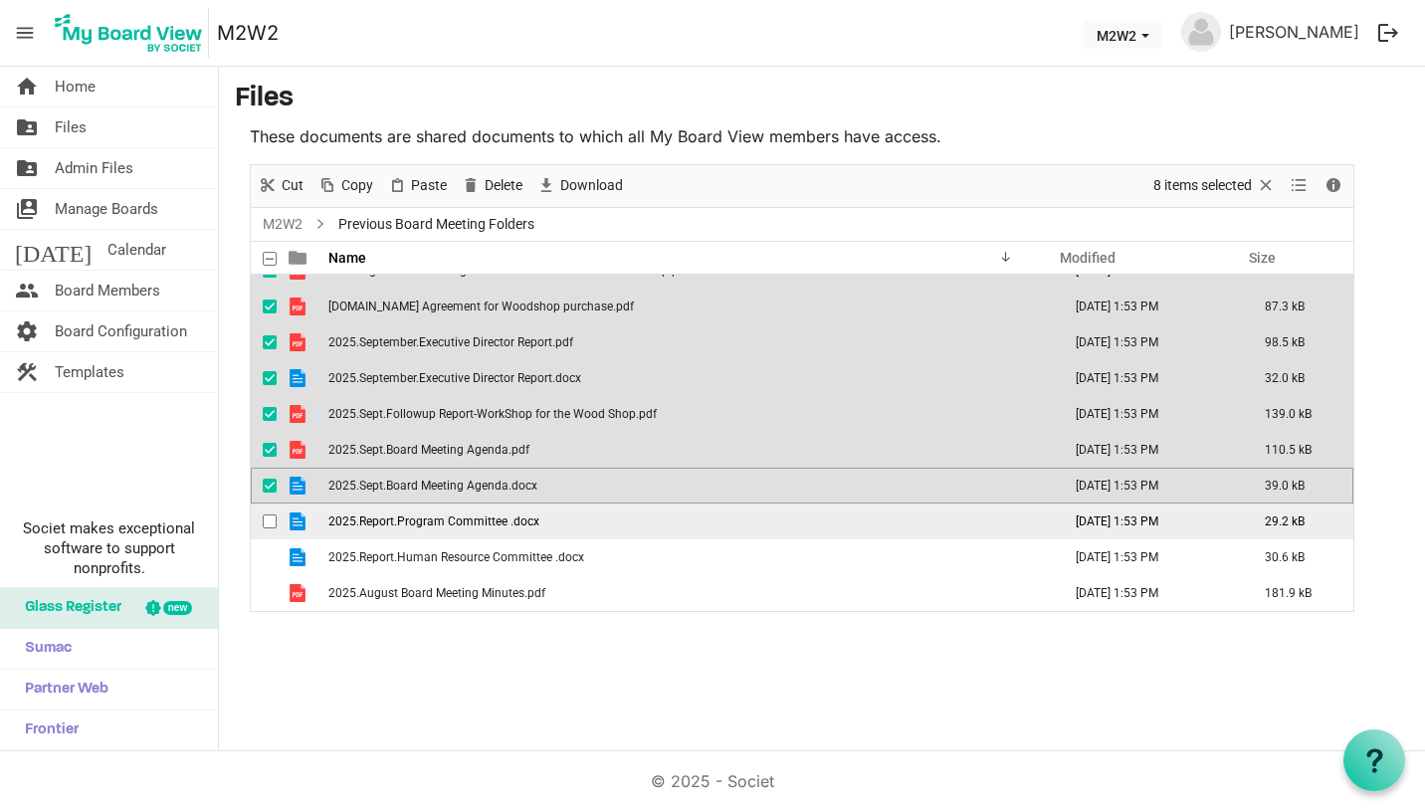 Image resolution: width=1425 pixels, height=811 pixels. What do you see at coordinates (434, 521) in the screenshot?
I see `span: 2025.Report.Program Committee .docx` at bounding box center [434, 521].